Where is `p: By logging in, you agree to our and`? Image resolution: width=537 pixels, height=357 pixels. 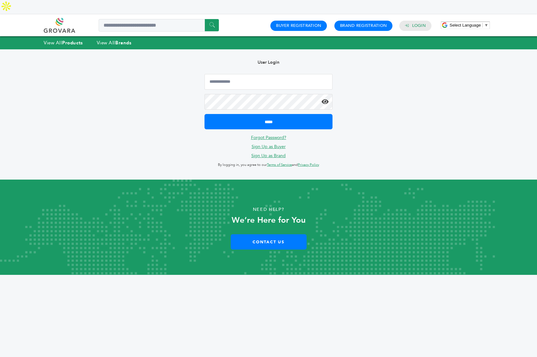 p: By logging in, you agree to our and is located at coordinates (269, 165).